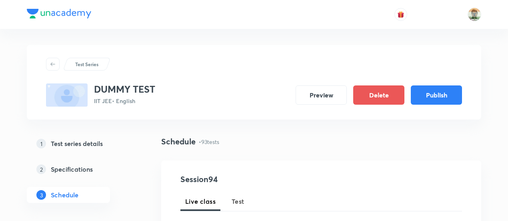 The height and width of the screenshot is (221, 508). I want to click on h4: Schedule, so click(179, 141).